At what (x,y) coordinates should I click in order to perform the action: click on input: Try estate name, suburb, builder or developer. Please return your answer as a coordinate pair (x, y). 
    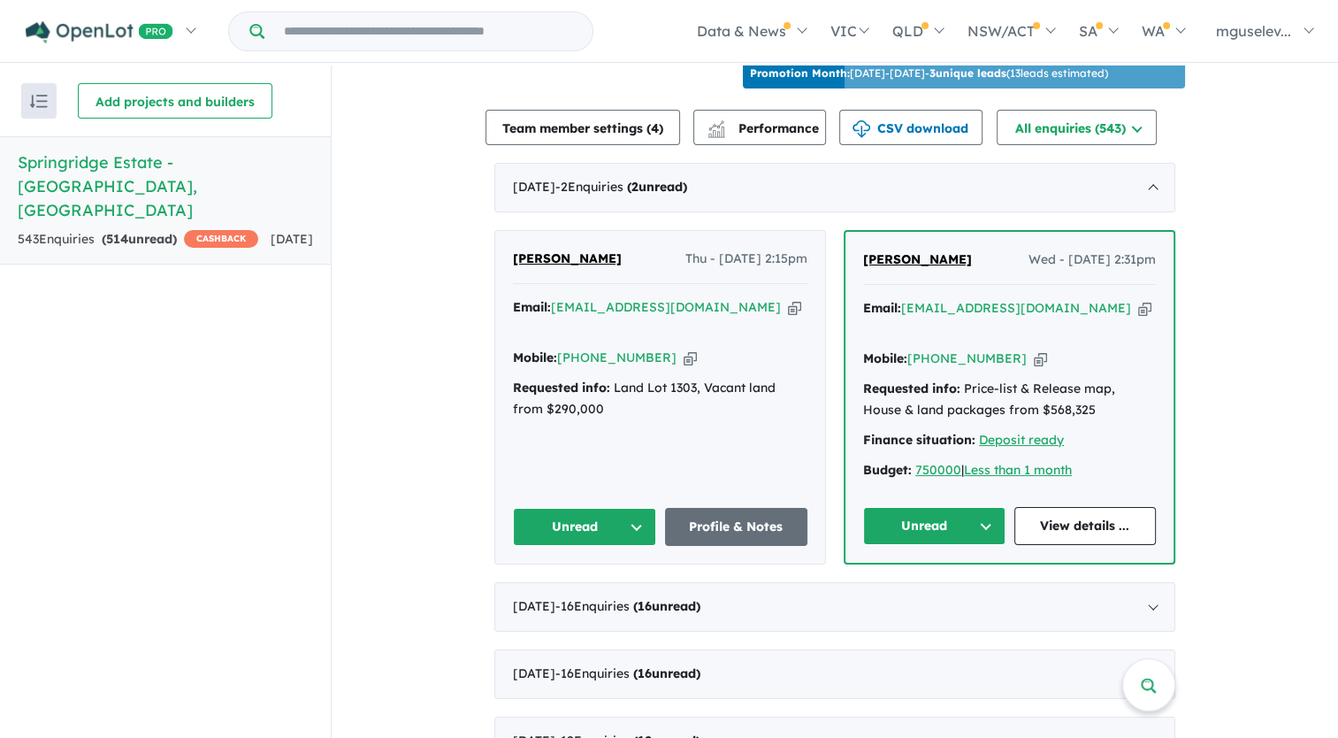
    Looking at the image, I should click on (428, 31).